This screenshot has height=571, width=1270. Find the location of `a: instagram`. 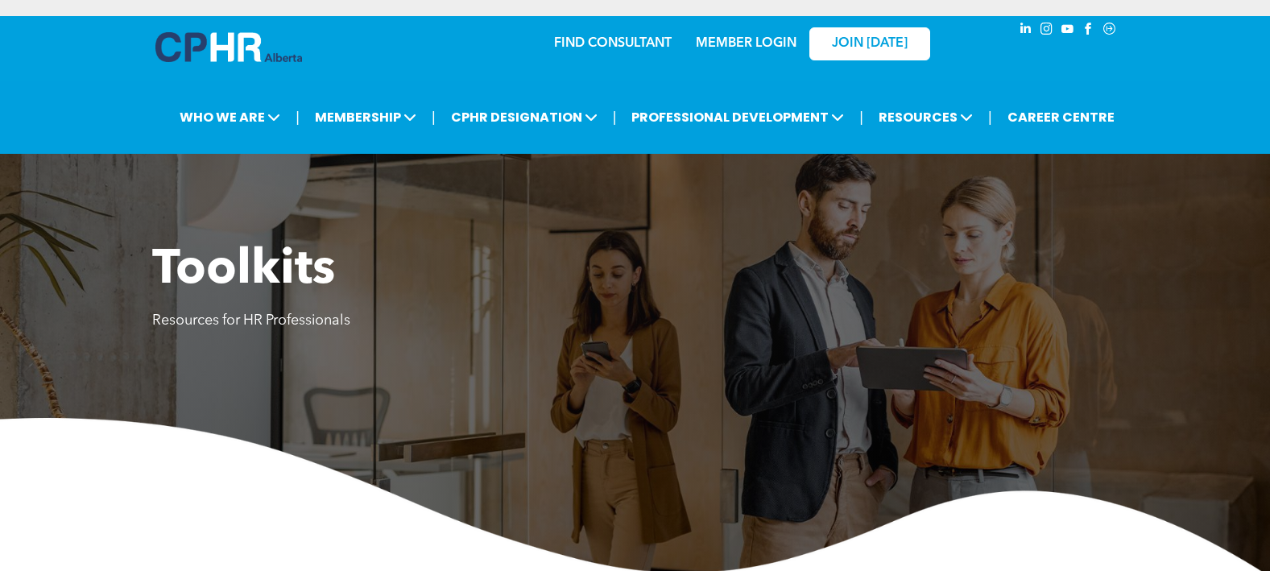

a: instagram is located at coordinates (1047, 31).